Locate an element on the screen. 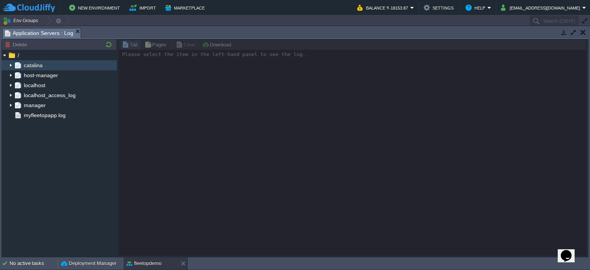  div: No active tasks is located at coordinates (33, 264).